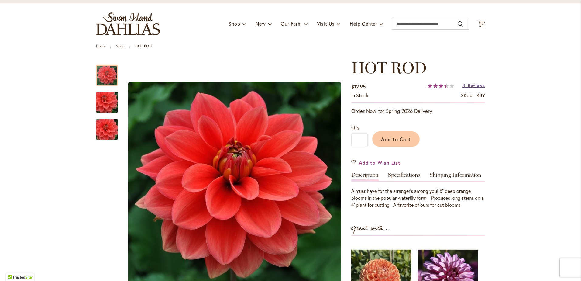 Image resolution: width=581 pixels, height=281 pixels. I want to click on a: Description, so click(365, 176).